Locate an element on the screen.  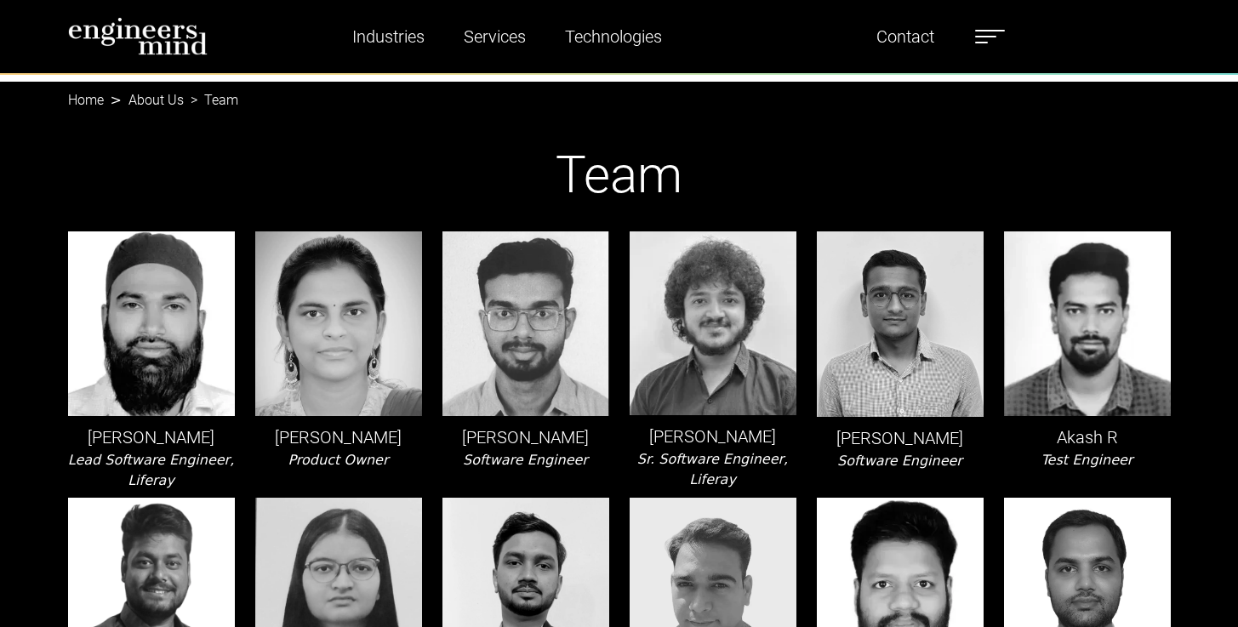
a: Industries is located at coordinates (388, 37).